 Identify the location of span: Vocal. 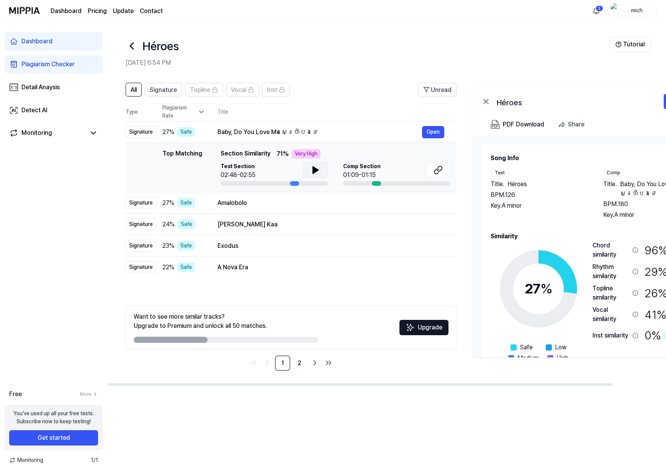
(239, 90).